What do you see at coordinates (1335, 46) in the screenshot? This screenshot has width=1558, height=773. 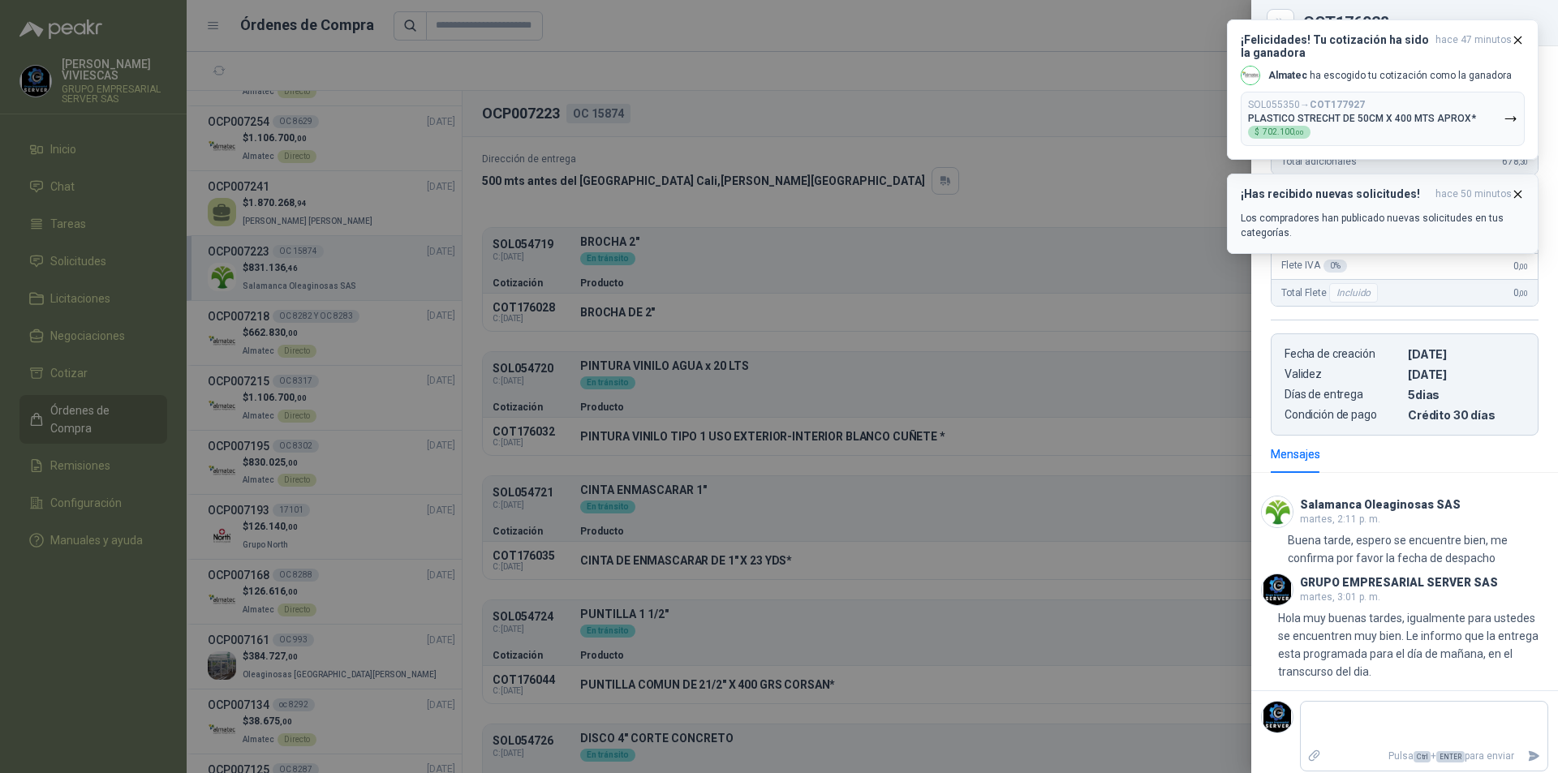 I see `h3: ¡Felicidades! Tu cotización ha sido la ganadora` at bounding box center [1335, 46].